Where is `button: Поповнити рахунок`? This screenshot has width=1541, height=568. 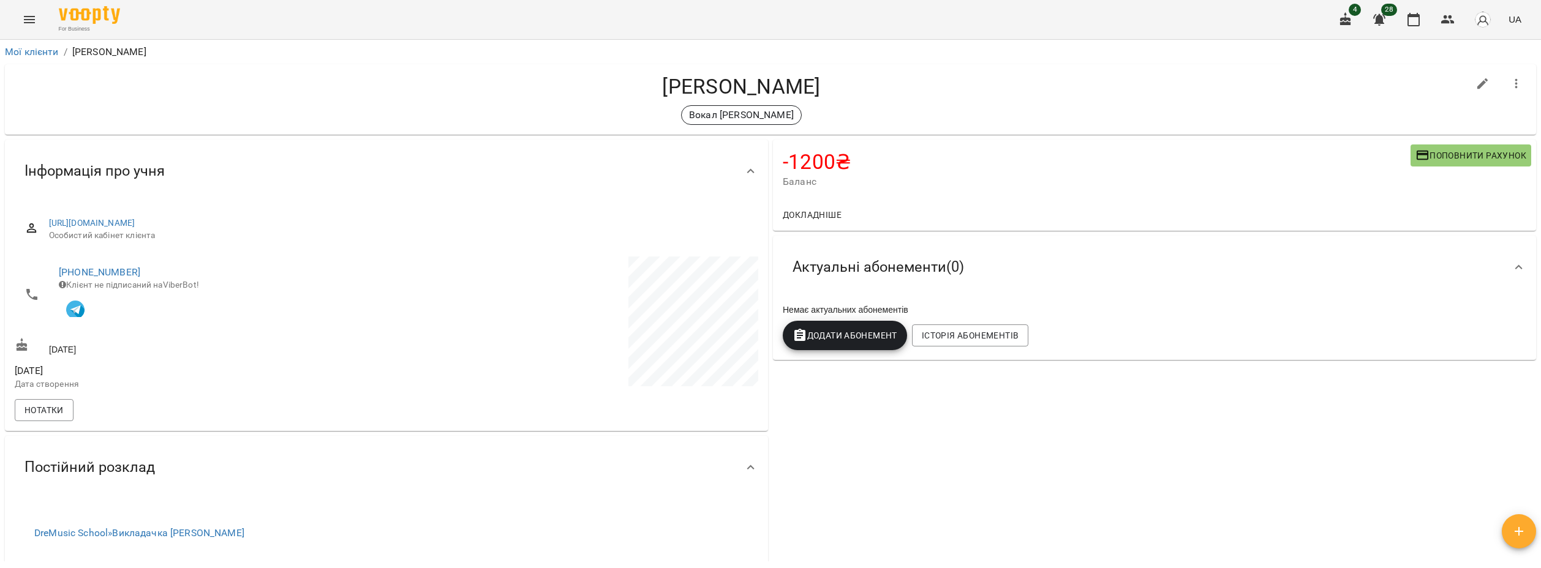 button: Поповнити рахунок is located at coordinates (1471, 156).